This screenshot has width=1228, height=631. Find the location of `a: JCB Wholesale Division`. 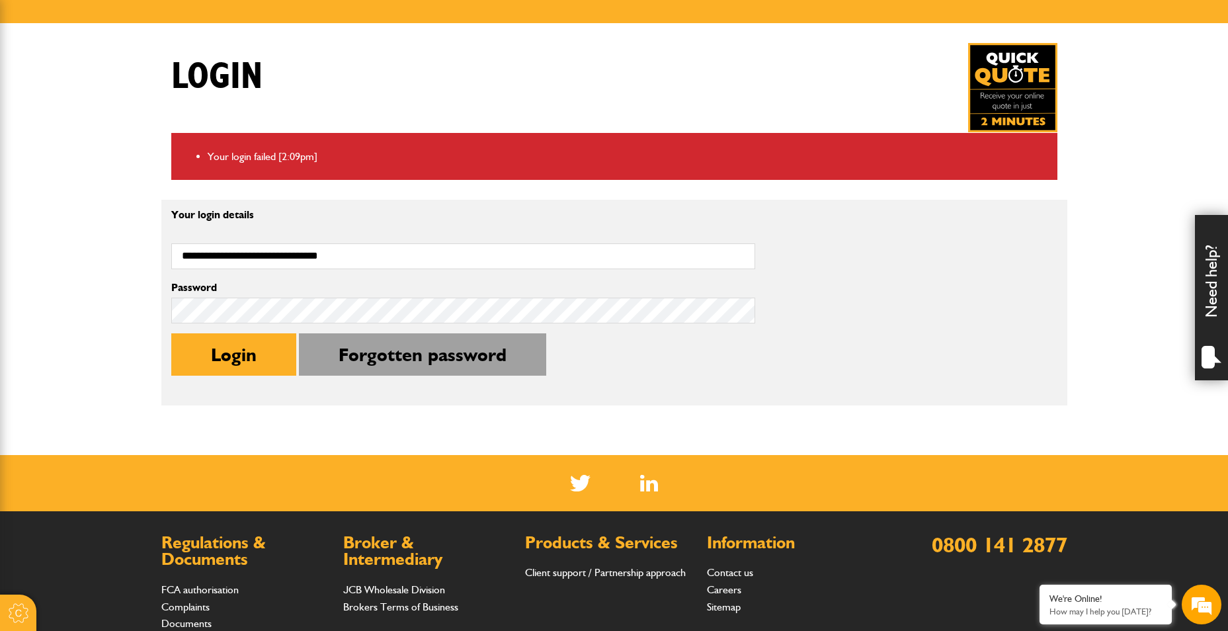

a: JCB Wholesale Division is located at coordinates (394, 589).